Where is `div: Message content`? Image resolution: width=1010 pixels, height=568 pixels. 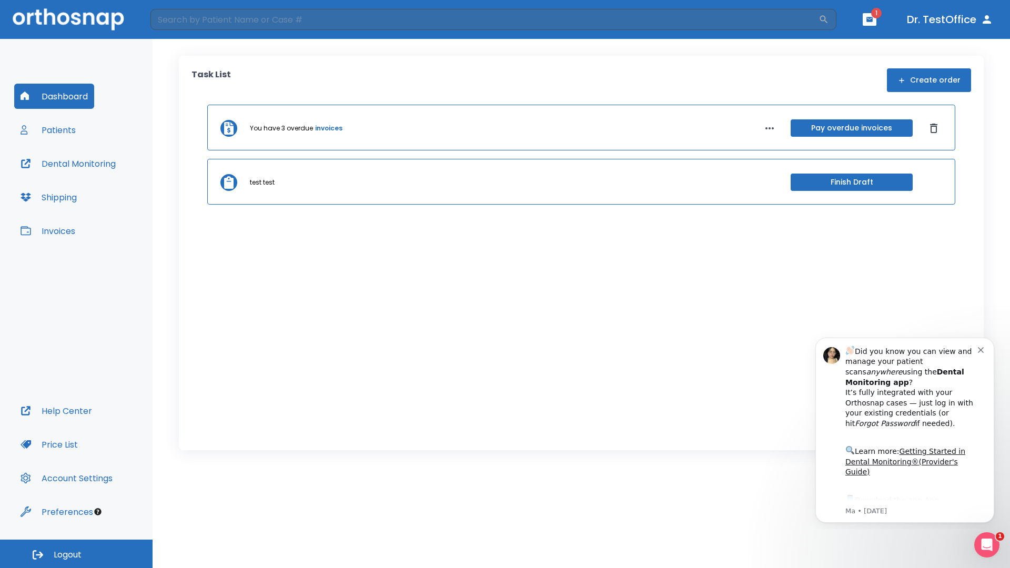
div: Message content is located at coordinates (112, 95).